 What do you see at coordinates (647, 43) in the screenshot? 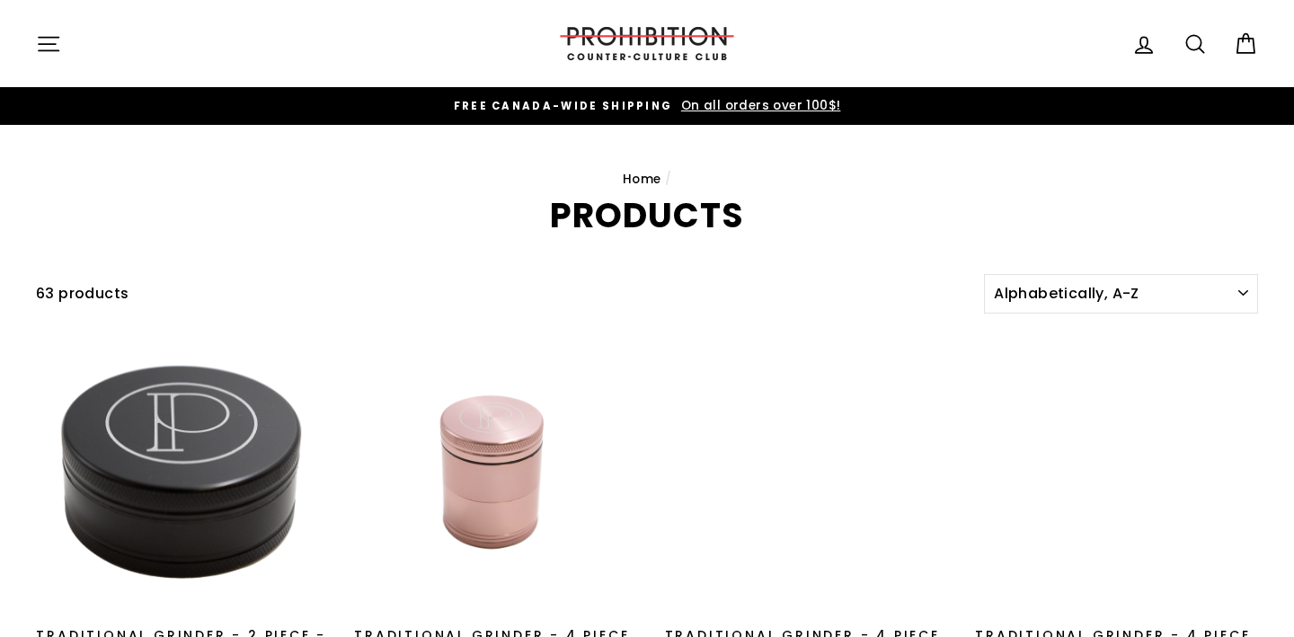
I see `img: PROHIBITION COUNTER-CULTURE CLUB` at bounding box center [647, 43].